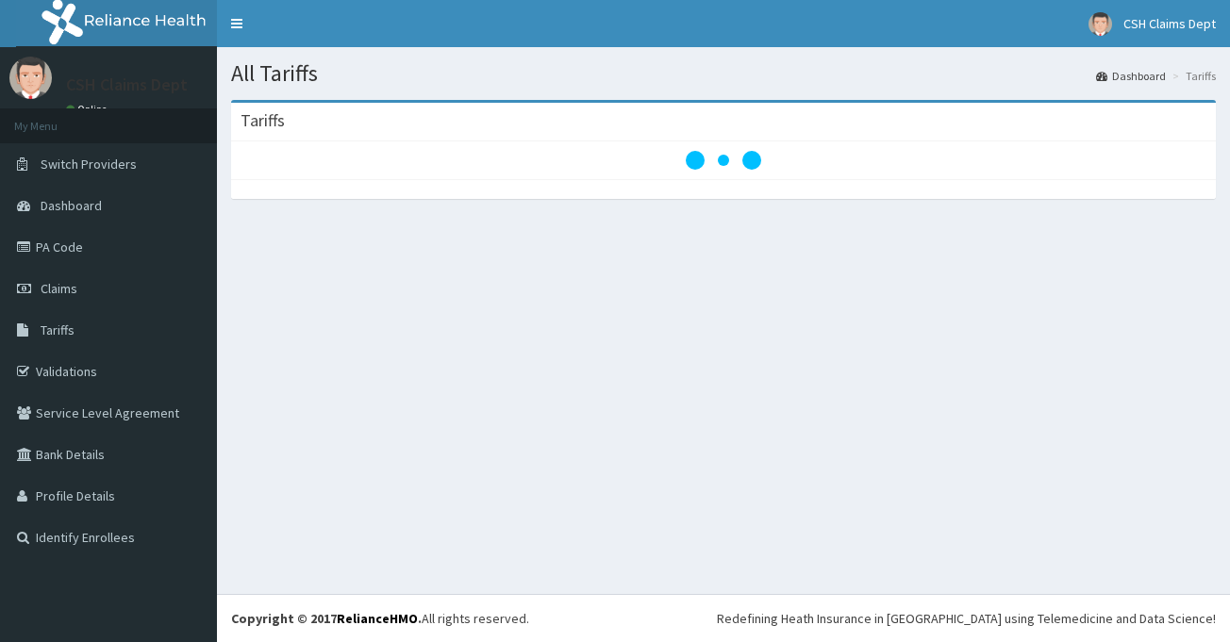  Describe the element at coordinates (58, 289) in the screenshot. I see `span: Claims` at that location.